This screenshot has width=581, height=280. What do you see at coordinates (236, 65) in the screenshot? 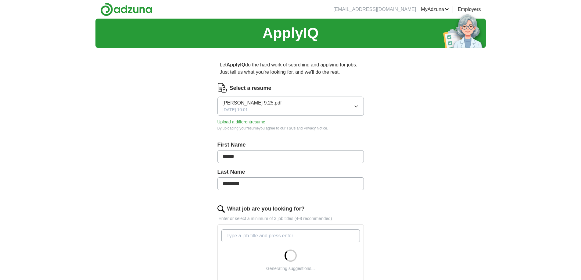
I see `strong: ApplyIQ` at bounding box center [236, 65].